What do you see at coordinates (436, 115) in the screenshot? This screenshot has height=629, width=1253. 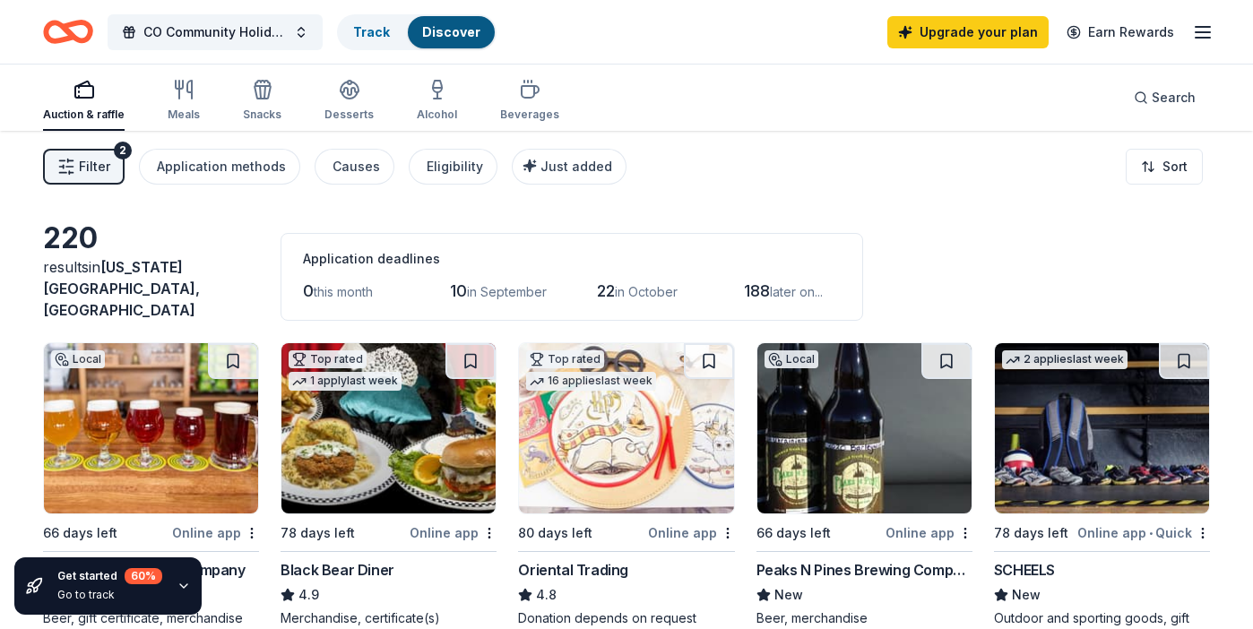 I see `div: Alcohol` at bounding box center [436, 115].